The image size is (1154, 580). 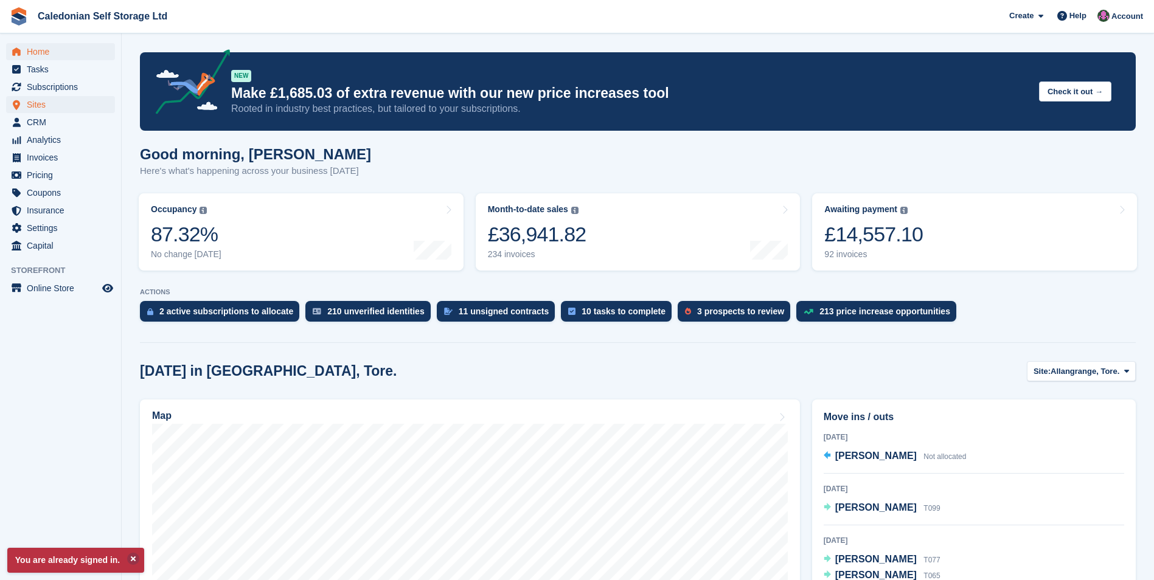 What do you see at coordinates (1127, 16) in the screenshot?
I see `span: Account` at bounding box center [1127, 16].